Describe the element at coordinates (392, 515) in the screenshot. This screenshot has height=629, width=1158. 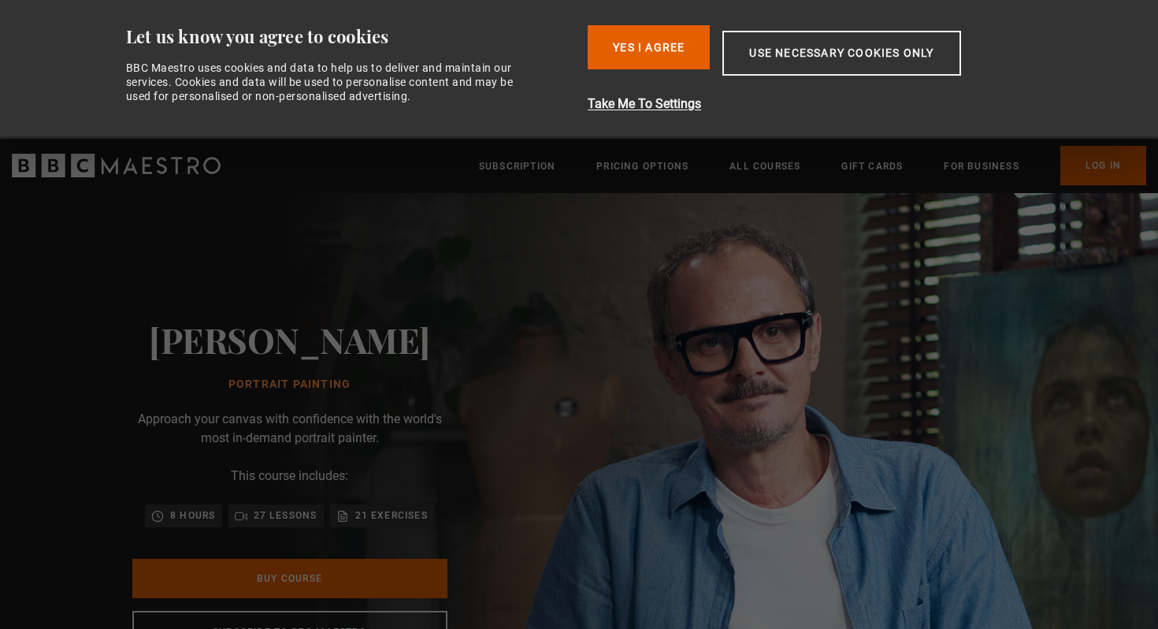
I see `p: 21 exercises` at that location.